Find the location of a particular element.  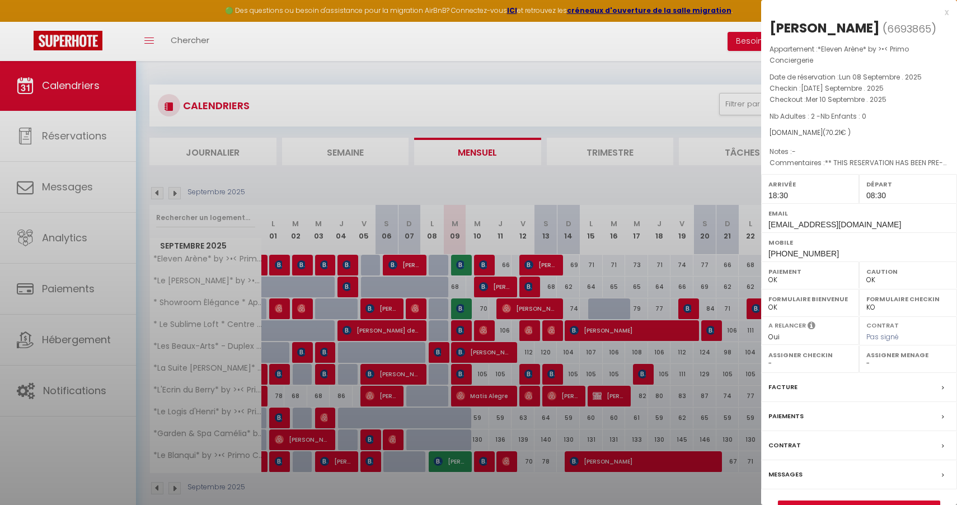

span: Nb Enfants : 0 is located at coordinates (843, 116).